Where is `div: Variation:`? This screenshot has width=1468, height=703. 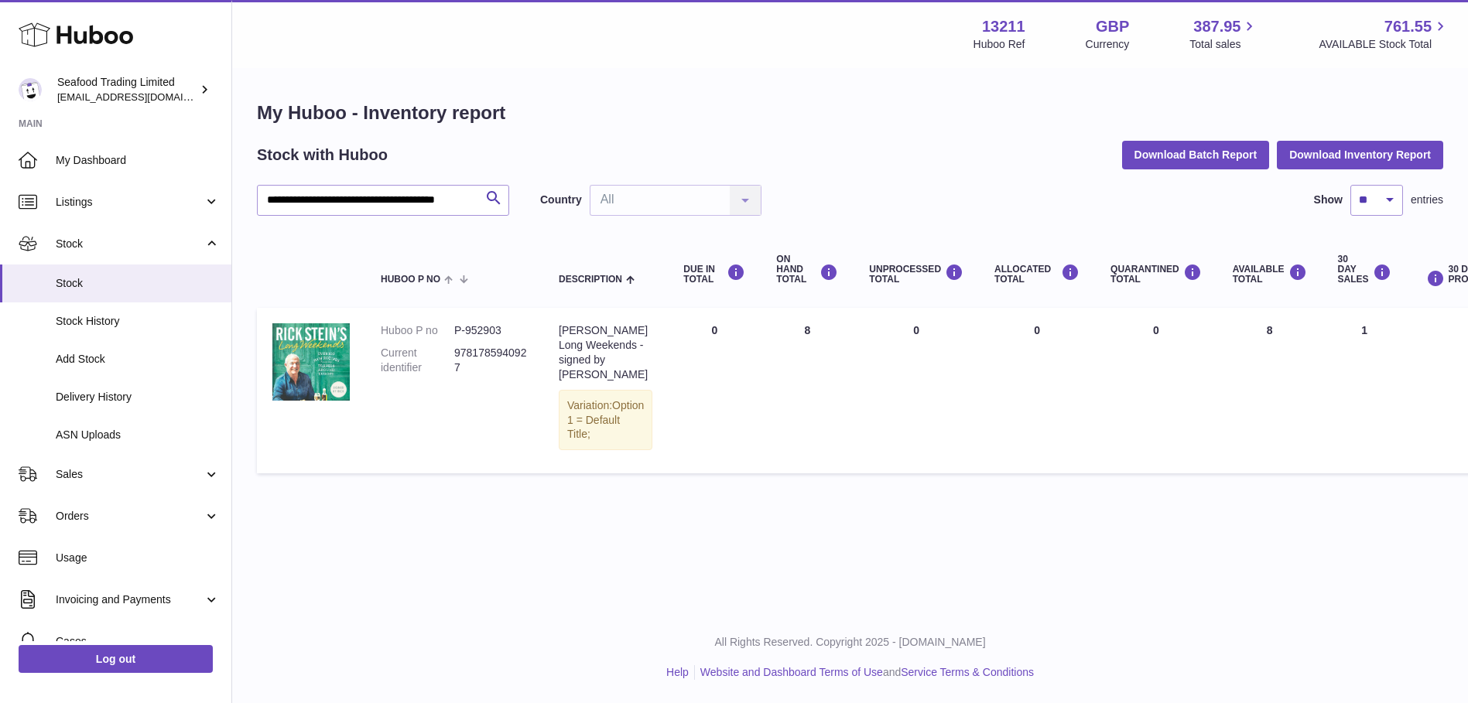
div: Variation: is located at coordinates (605, 420).